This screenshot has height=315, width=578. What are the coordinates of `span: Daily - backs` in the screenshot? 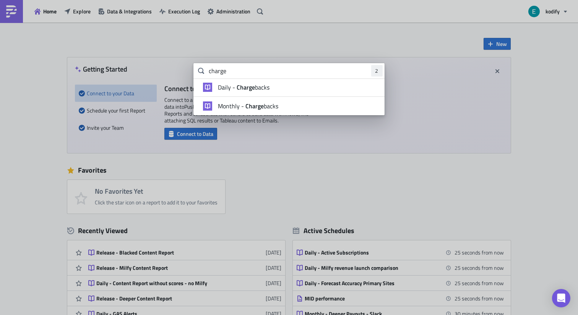 It's located at (243, 87).